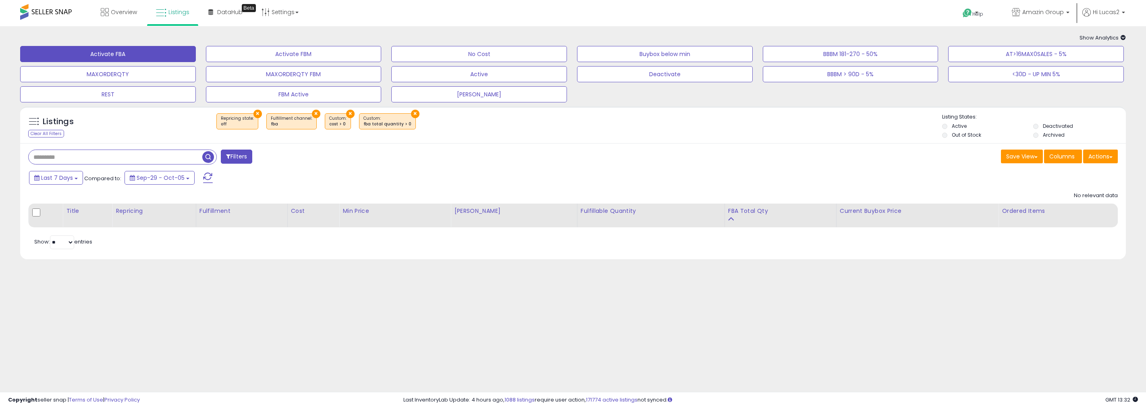 This screenshot has width=1146, height=408. I want to click on label: Deactivated, so click(1058, 126).